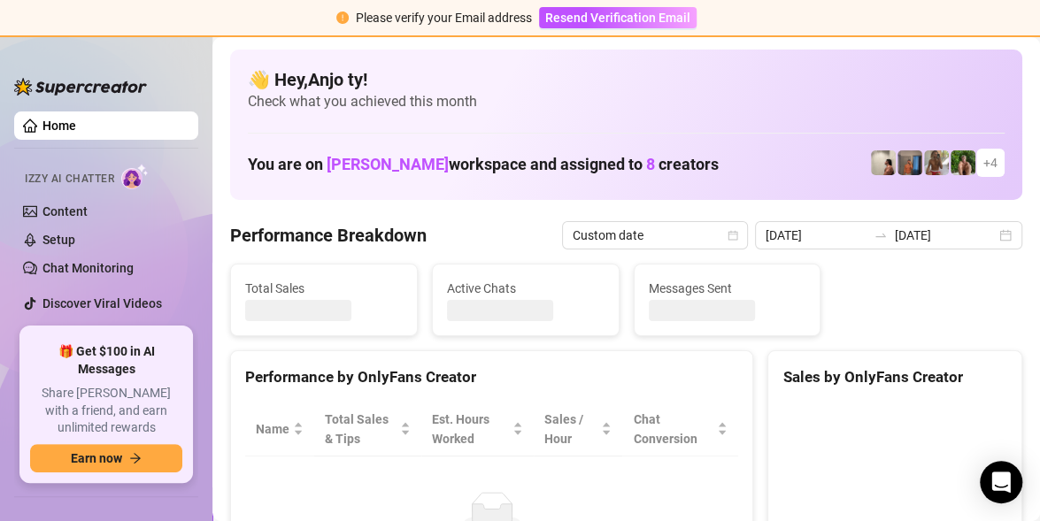  I want to click on img: logo-BBDzfeDw.svg, so click(81, 87).